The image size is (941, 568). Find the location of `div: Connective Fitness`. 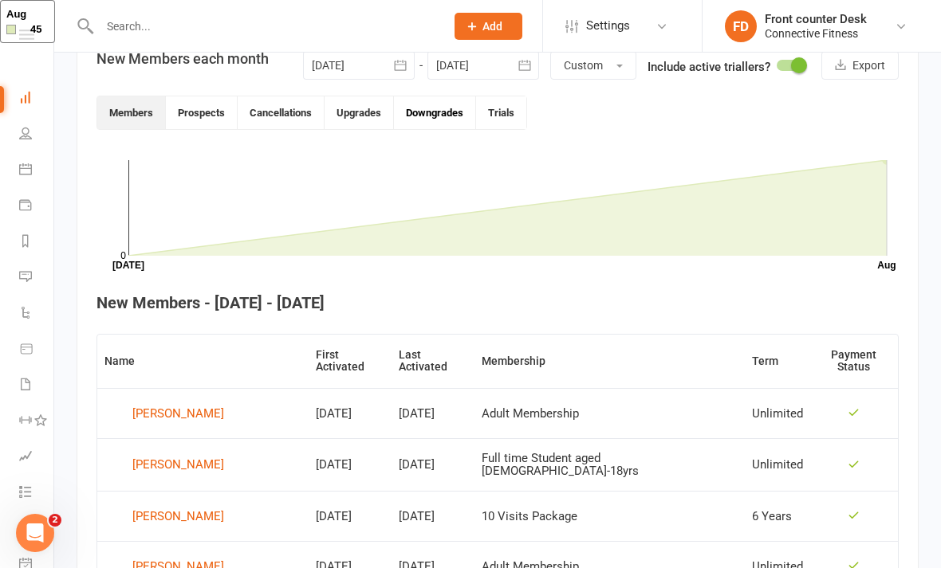

div: Connective Fitness is located at coordinates (815, 33).